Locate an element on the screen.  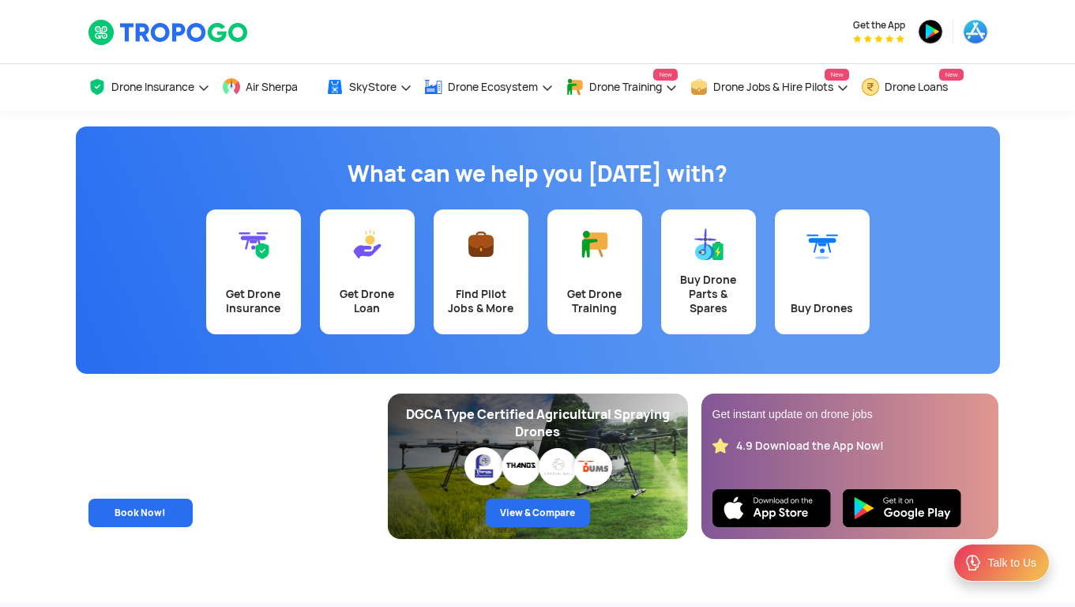
img: Get Drone Loan is located at coordinates (367, 244).